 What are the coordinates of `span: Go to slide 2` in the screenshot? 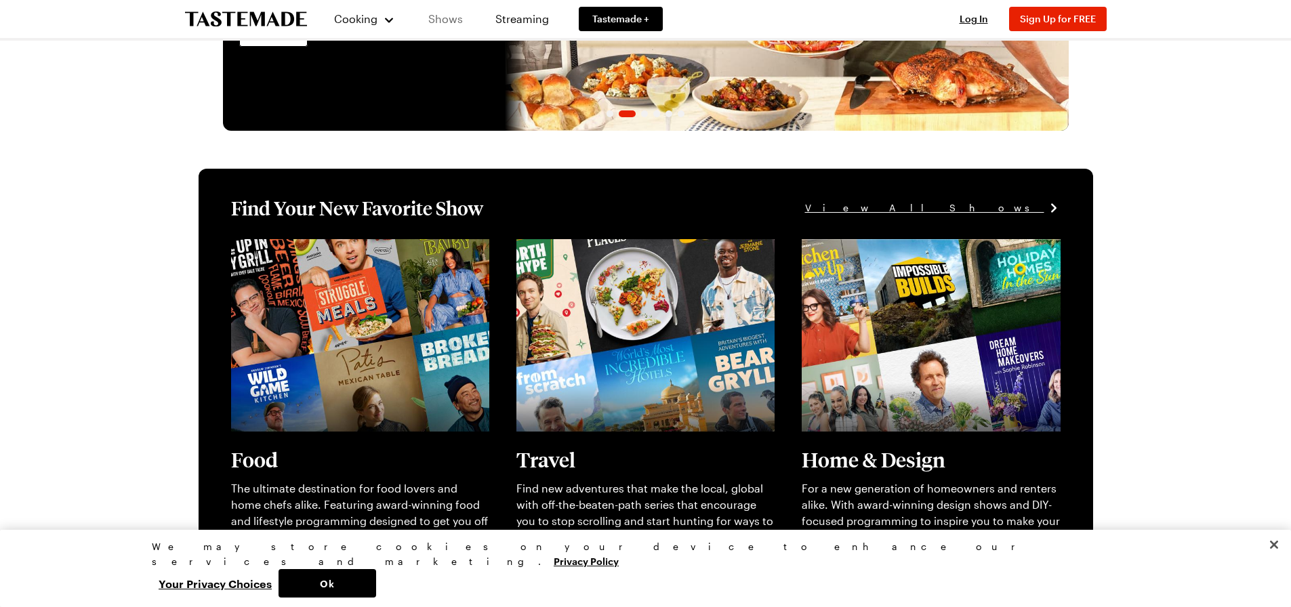 It's located at (627, 114).